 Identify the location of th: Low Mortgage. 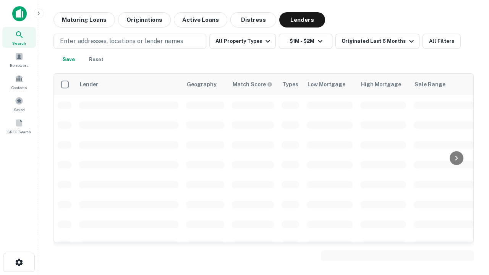
(330, 84).